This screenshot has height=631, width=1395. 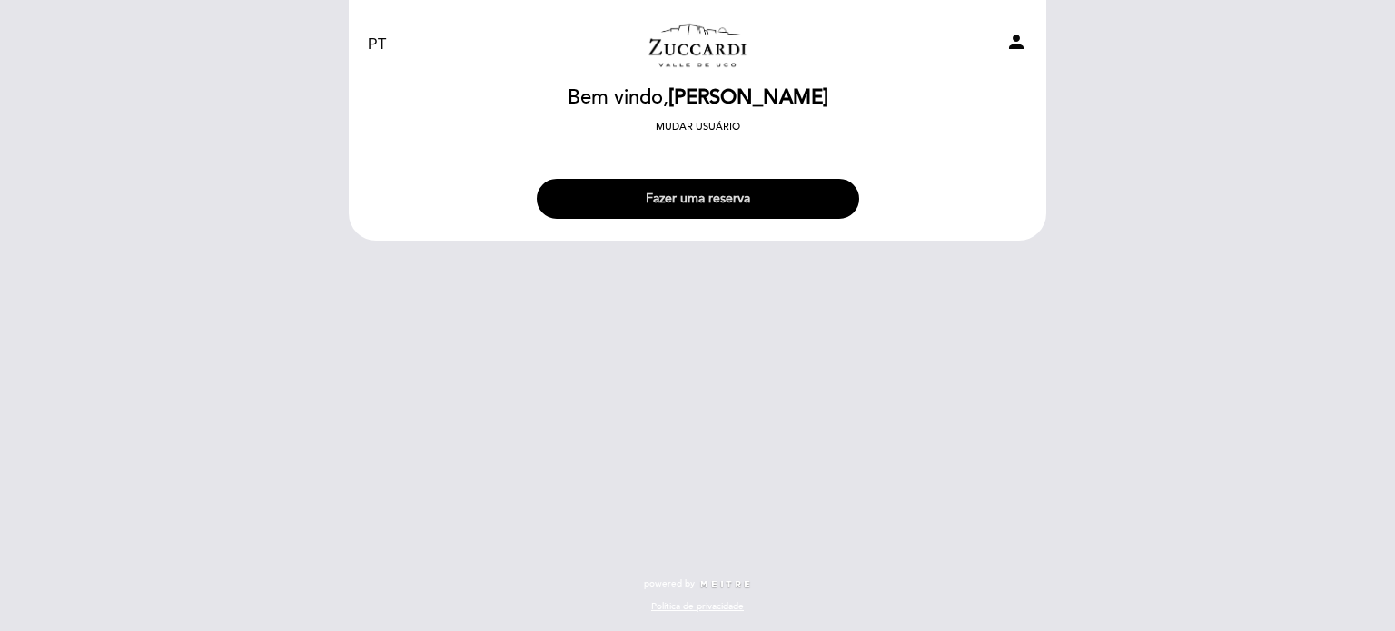 What do you see at coordinates (697, 584) in the screenshot?
I see `a: powered by` at bounding box center [697, 584].